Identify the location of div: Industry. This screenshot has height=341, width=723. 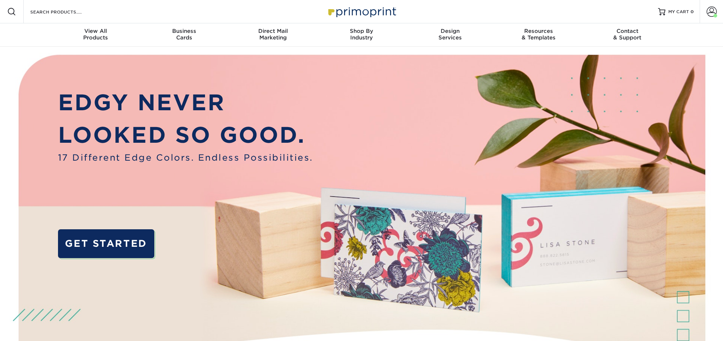
(361, 34).